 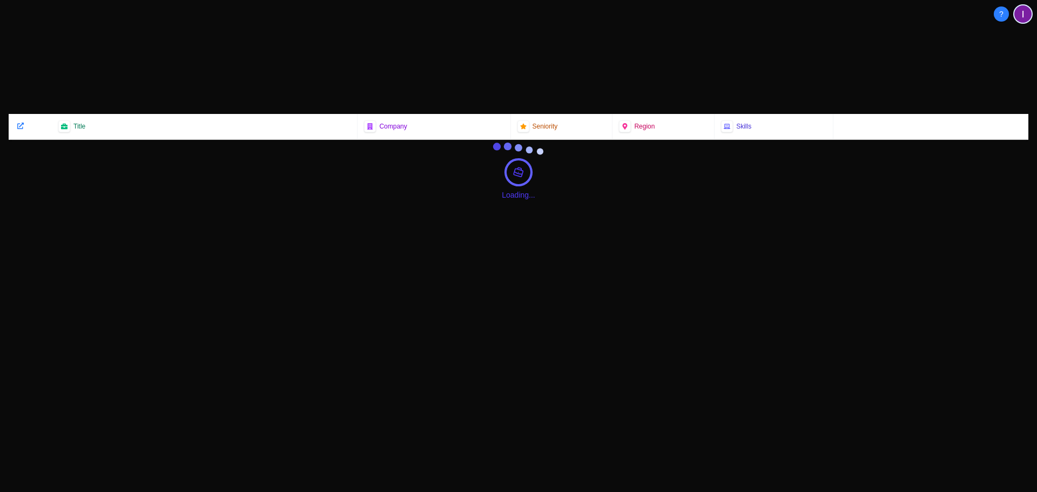 I want to click on span: Title, so click(x=79, y=126).